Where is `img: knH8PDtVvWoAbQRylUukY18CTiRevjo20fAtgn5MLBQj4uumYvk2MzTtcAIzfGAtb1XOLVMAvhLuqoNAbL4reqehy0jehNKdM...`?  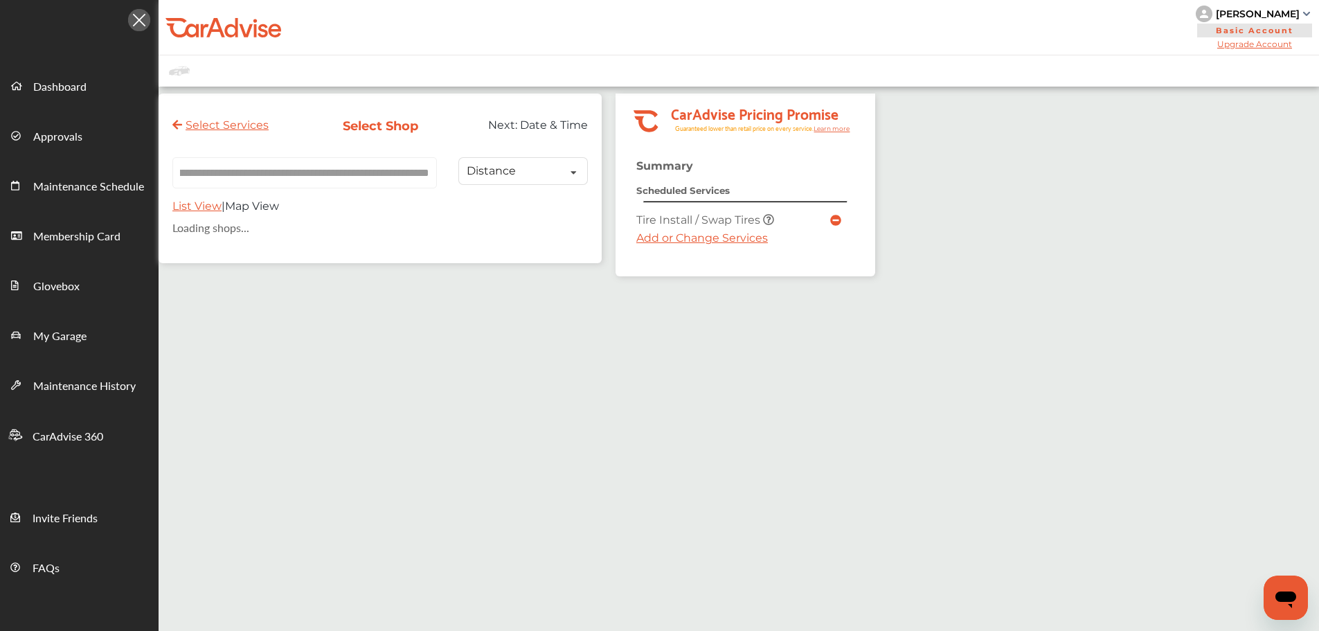 img: knH8PDtVvWoAbQRylUukY18CTiRevjo20fAtgn5MLBQj4uumYvk2MzTtcAIzfGAtb1XOLVMAvhLuqoNAbL4reqehy0jehNKdM... is located at coordinates (1204, 14).